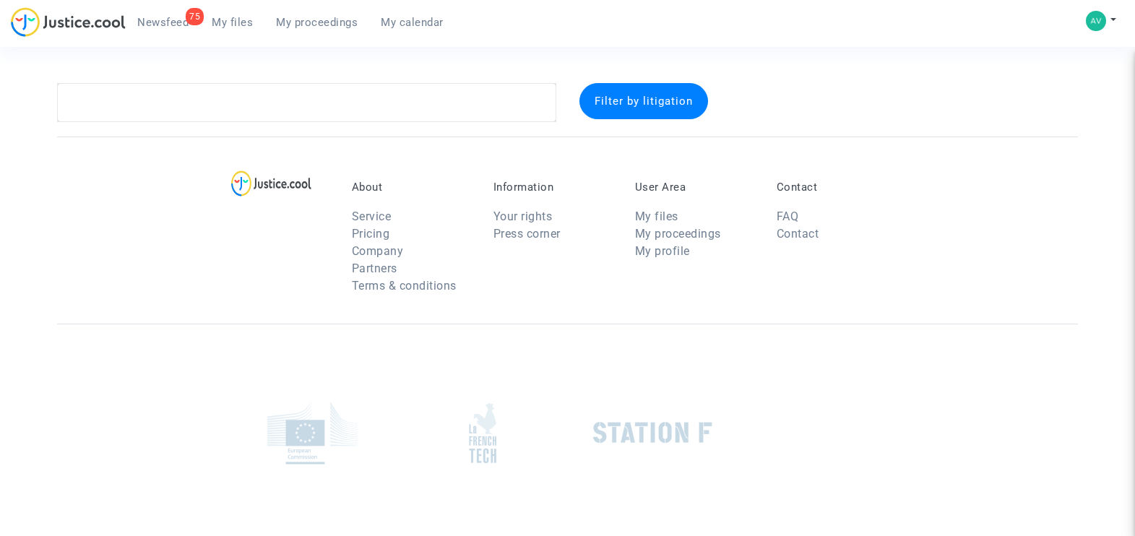  I want to click on img: a4e121ff07650d96508b8298bdaa9979, so click(1096, 21).